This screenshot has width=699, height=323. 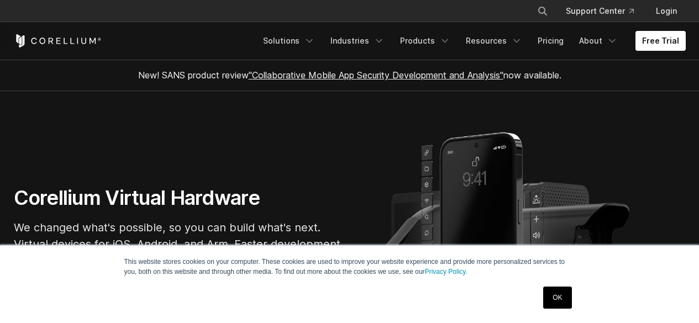 I want to click on a: Industries, so click(x=358, y=41).